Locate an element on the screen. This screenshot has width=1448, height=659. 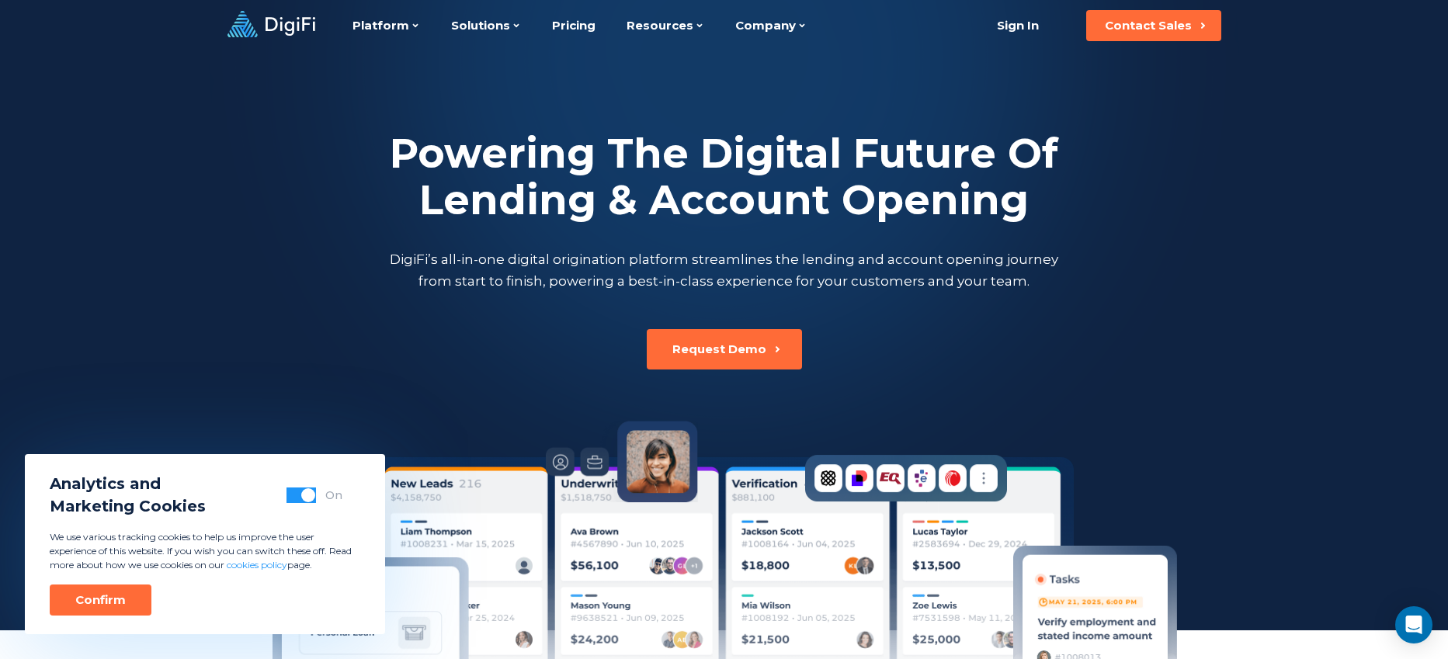
div: Contact Sales is located at coordinates (1148, 26).